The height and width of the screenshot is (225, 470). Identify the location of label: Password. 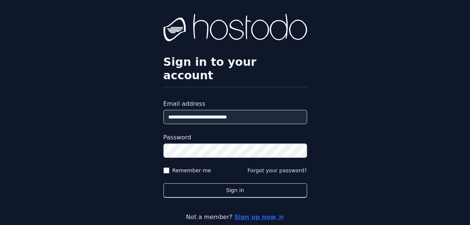
(235, 138).